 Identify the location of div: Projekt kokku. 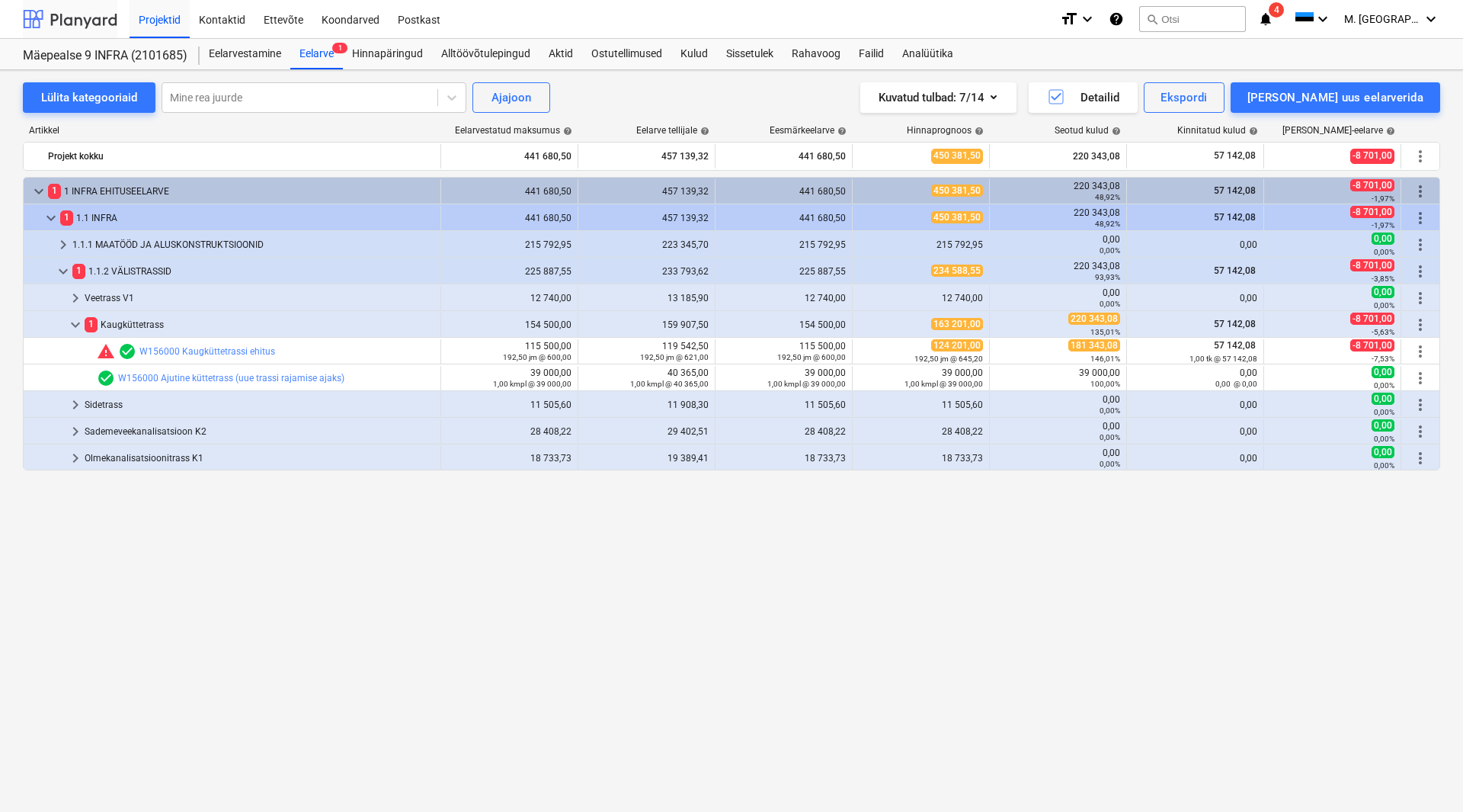
(241, 156).